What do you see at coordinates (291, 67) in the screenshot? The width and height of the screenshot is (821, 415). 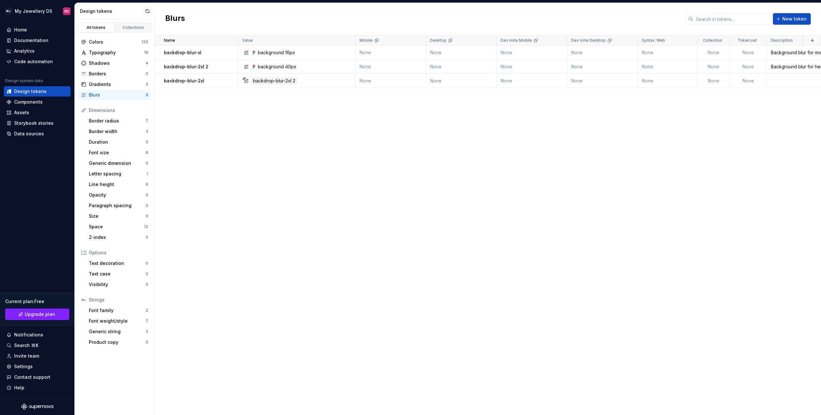 I see `div: 40px` at bounding box center [291, 67].